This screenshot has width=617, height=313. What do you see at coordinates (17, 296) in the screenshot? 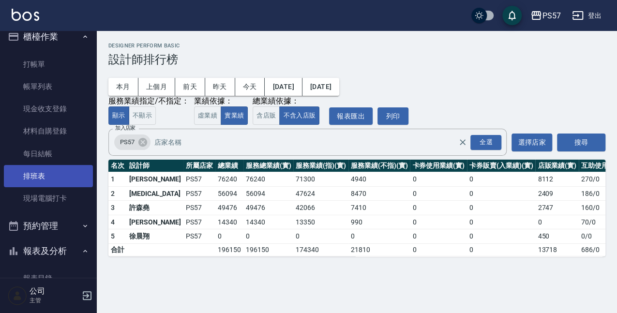
I see `img: Person` at bounding box center [17, 296].